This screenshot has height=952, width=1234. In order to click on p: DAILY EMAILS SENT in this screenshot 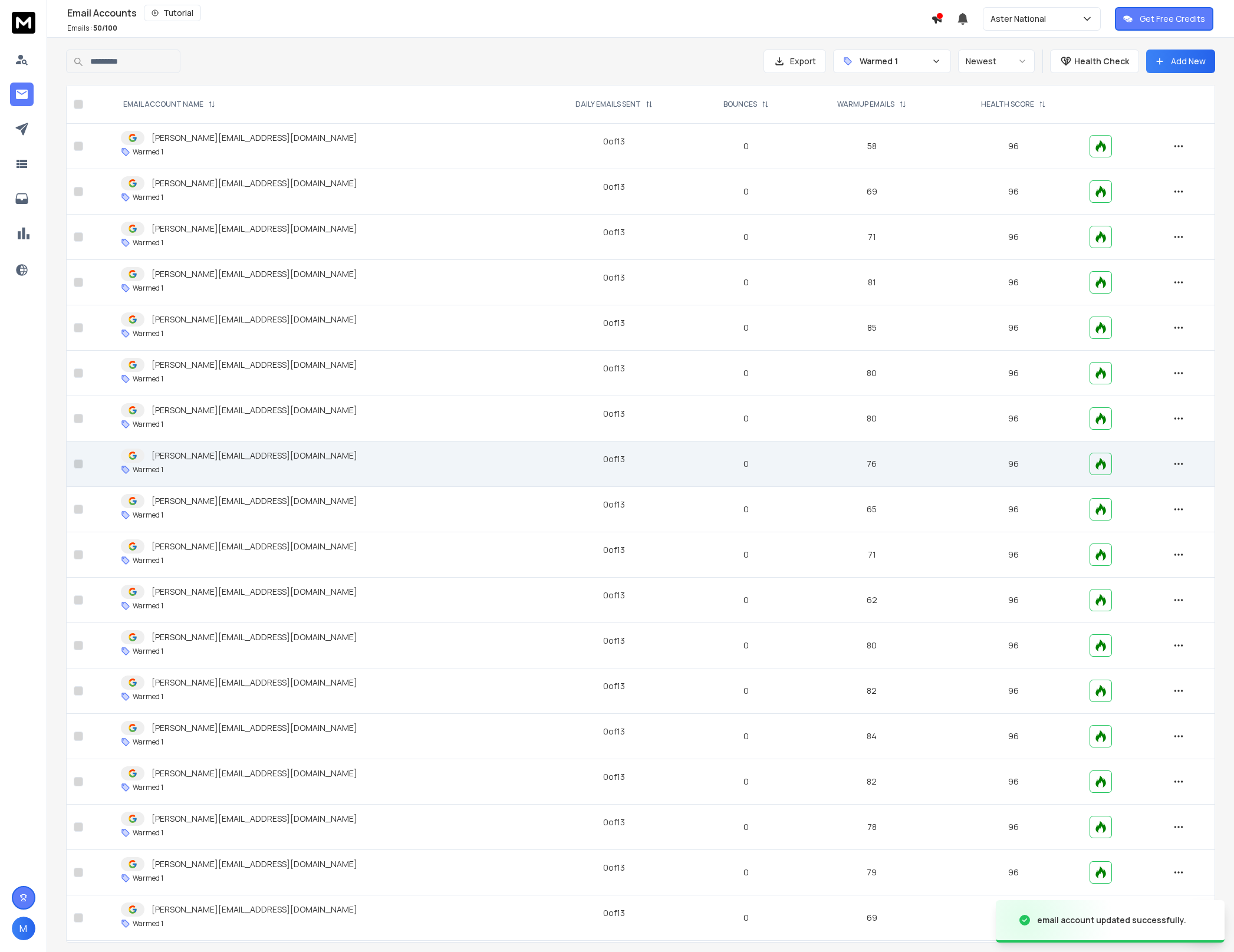, I will do `click(608, 104)`.